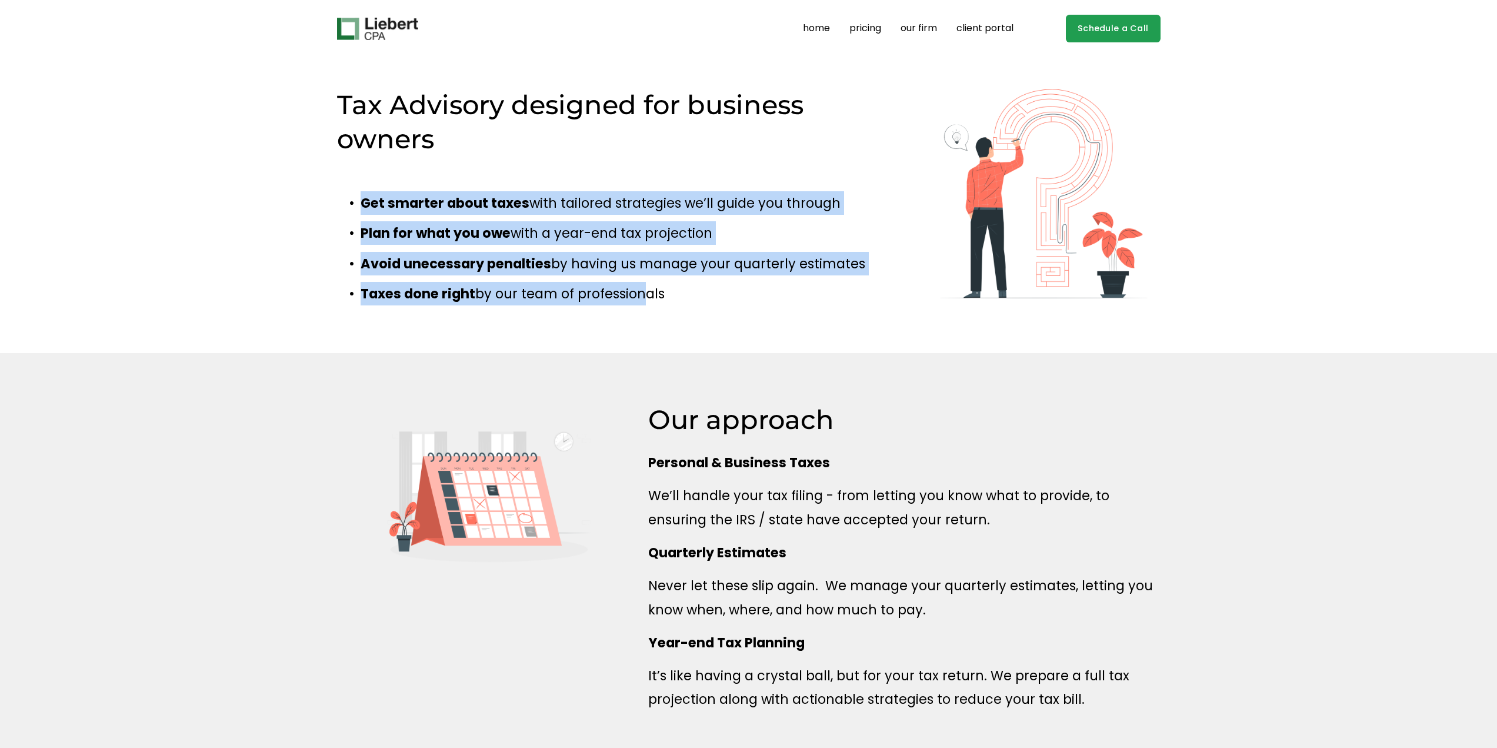  What do you see at coordinates (904, 687) in the screenshot?
I see `p: It’s like having a crystal ball, but for your tax return. We prepare a full tax projection along ...` at bounding box center [904, 687].